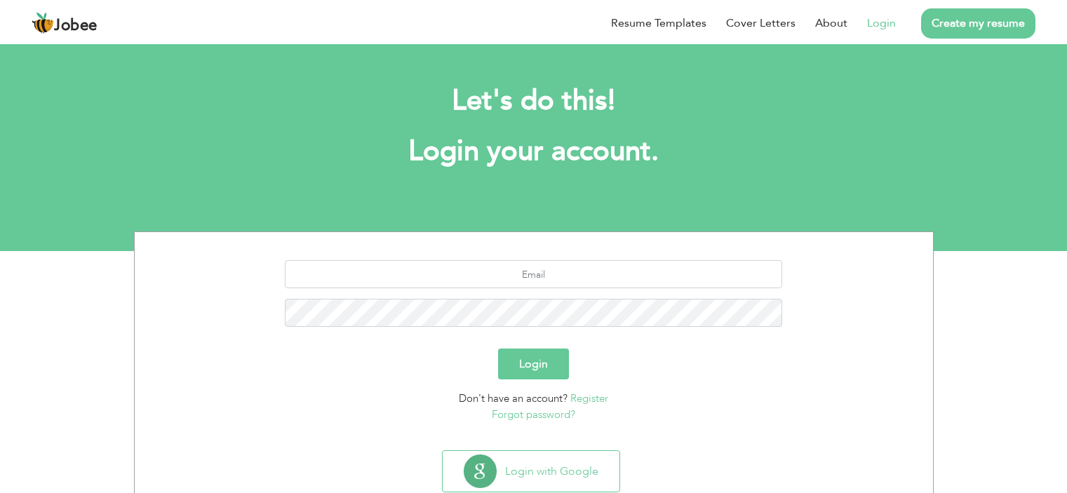 Image resolution: width=1067 pixels, height=493 pixels. What do you see at coordinates (43, 23) in the screenshot?
I see `img: jobee.io` at bounding box center [43, 23].